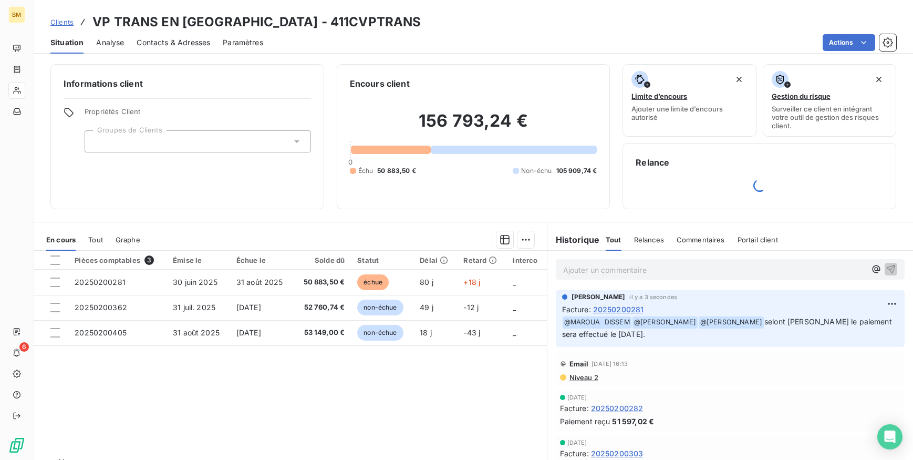  What do you see at coordinates (474, 126) in the screenshot?
I see `h2: 156 793,24 €` at bounding box center [474, 126].